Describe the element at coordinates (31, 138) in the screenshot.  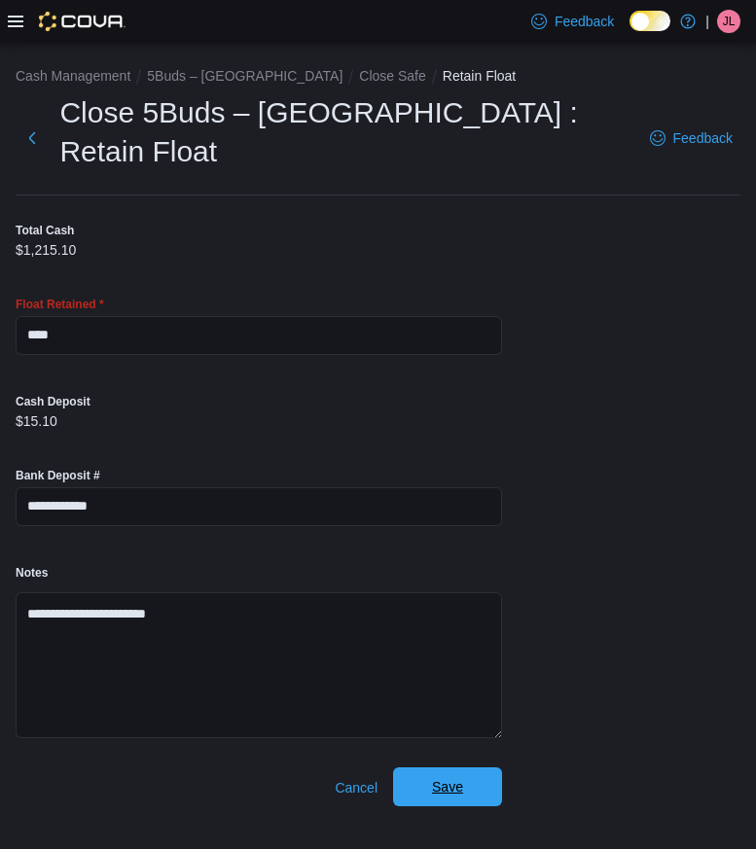
I see `button: Next` at that location.